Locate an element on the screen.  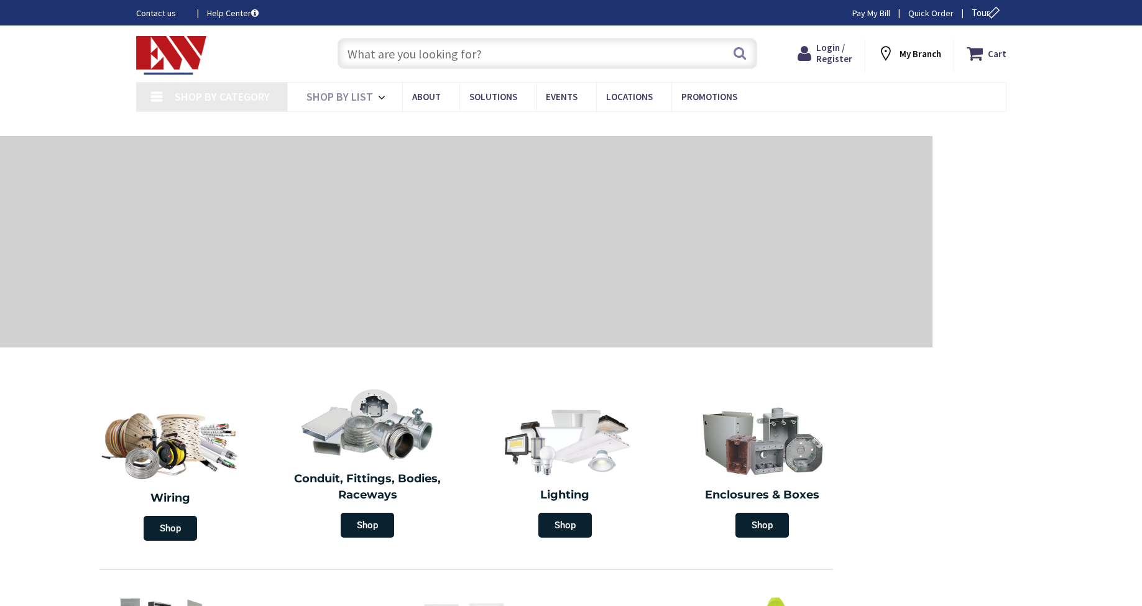
span: Solutions is located at coordinates (493, 96).